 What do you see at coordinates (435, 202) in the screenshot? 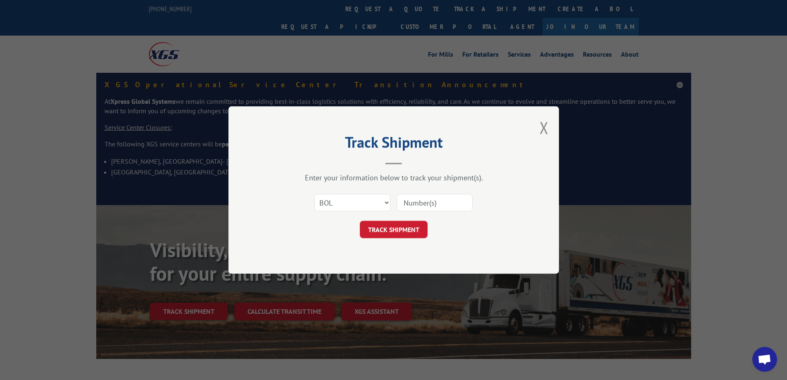
I see `input: Number(s)` at bounding box center [435, 202].